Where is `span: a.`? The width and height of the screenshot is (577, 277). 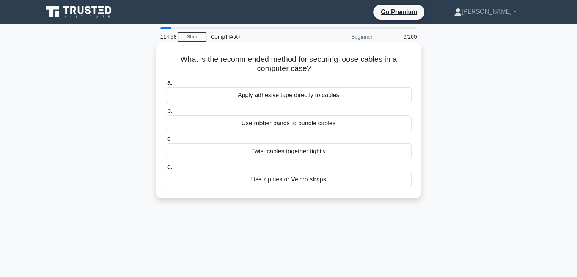
span: a. is located at coordinates (170, 82).